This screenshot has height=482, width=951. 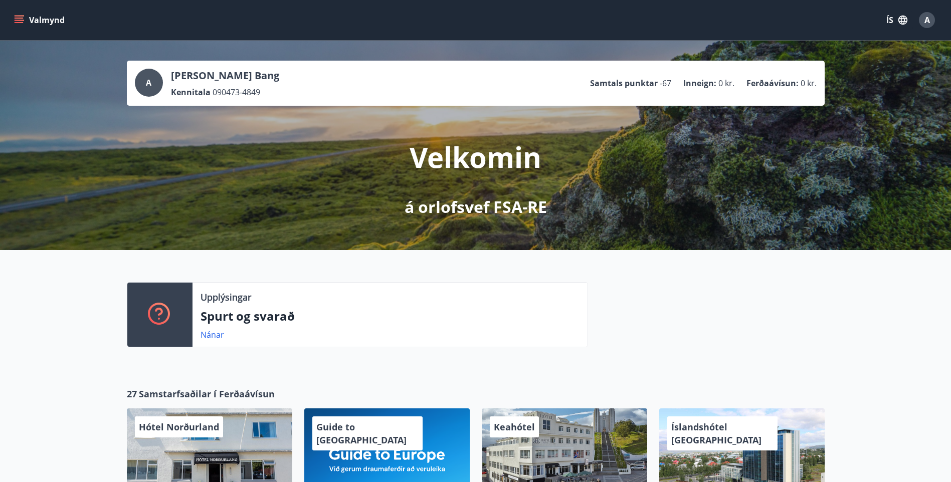 I want to click on p: á orlofsvef FSA-RE, so click(x=476, y=207).